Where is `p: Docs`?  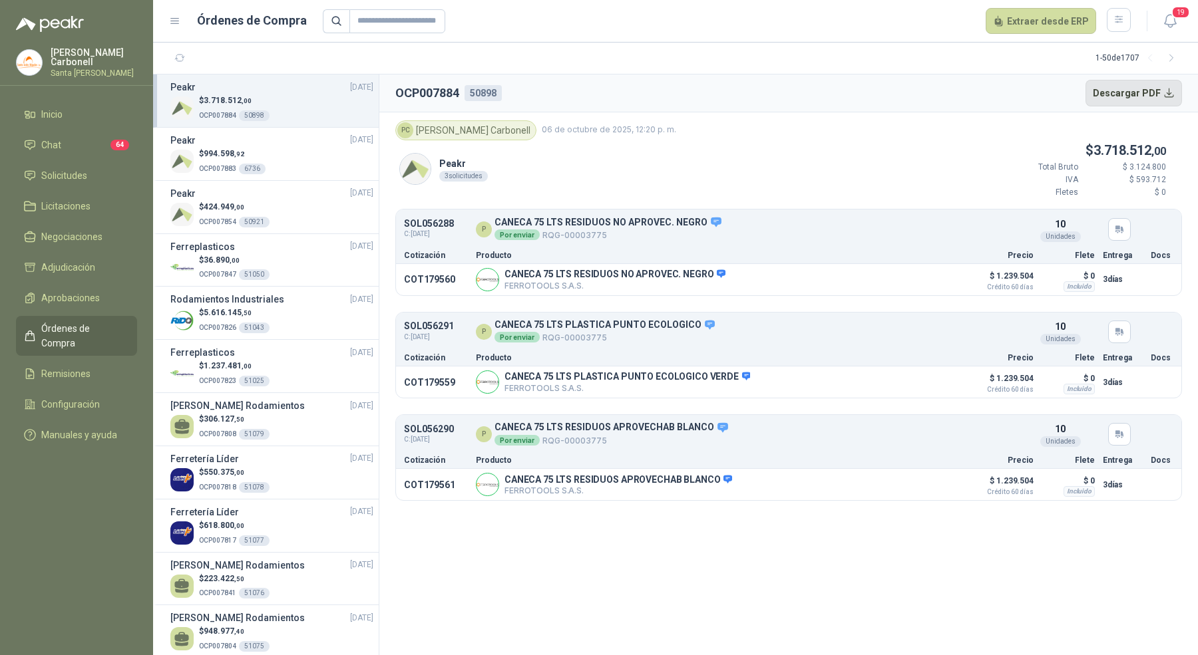
p: Docs is located at coordinates (1162, 358).